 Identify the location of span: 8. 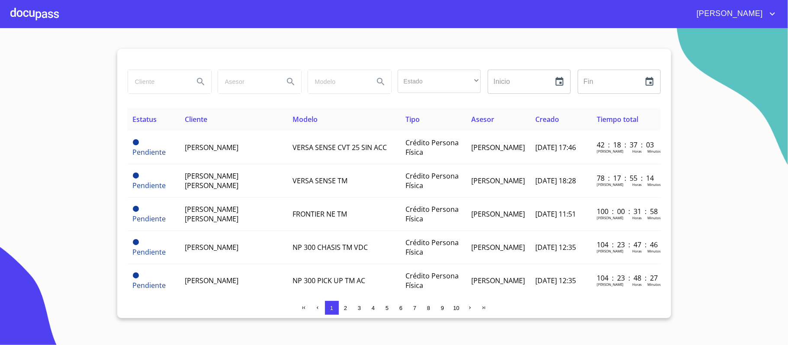
(428, 308).